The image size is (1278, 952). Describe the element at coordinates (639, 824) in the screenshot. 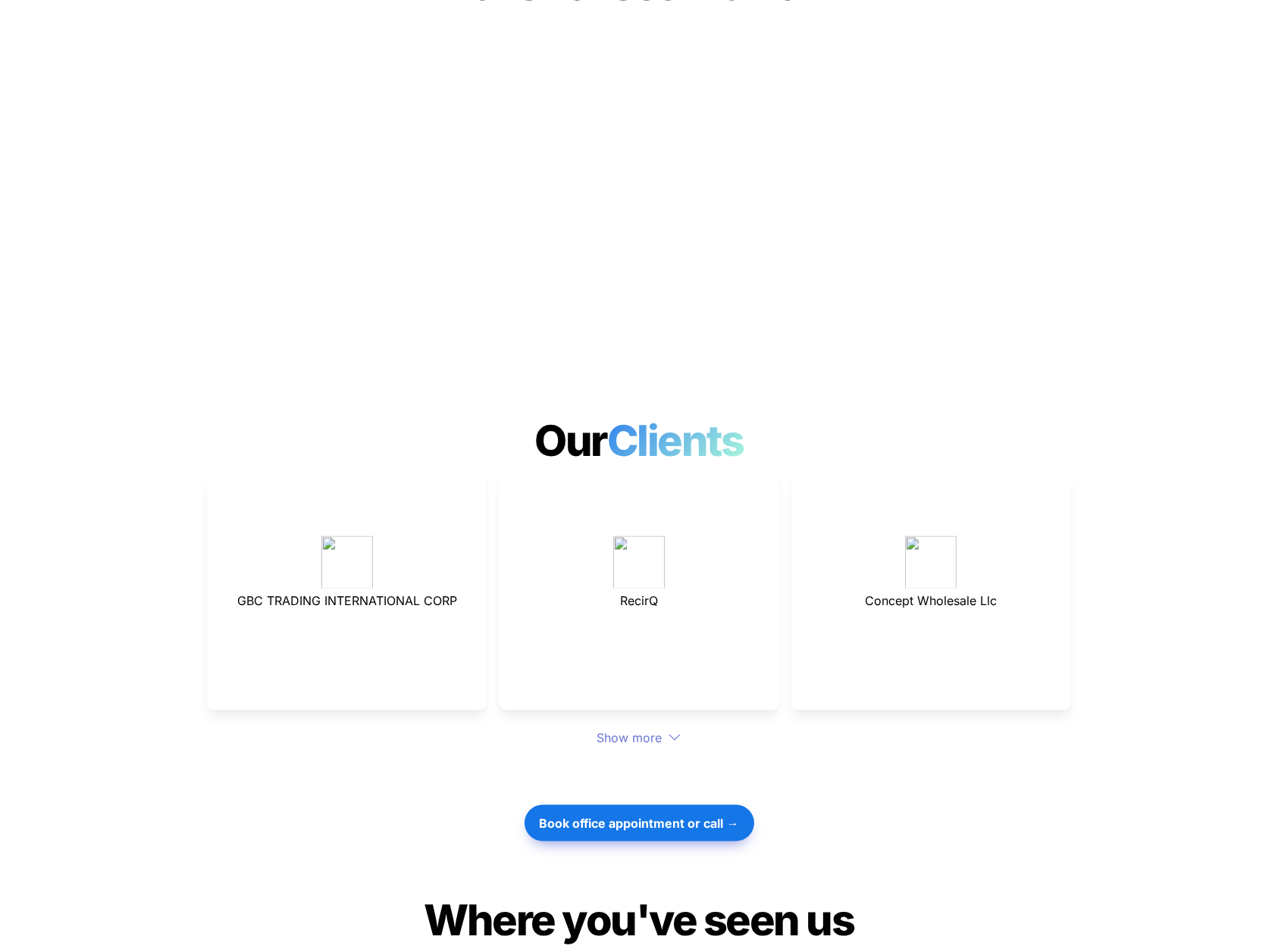

I see `a: Book office appointment or call →` at that location.